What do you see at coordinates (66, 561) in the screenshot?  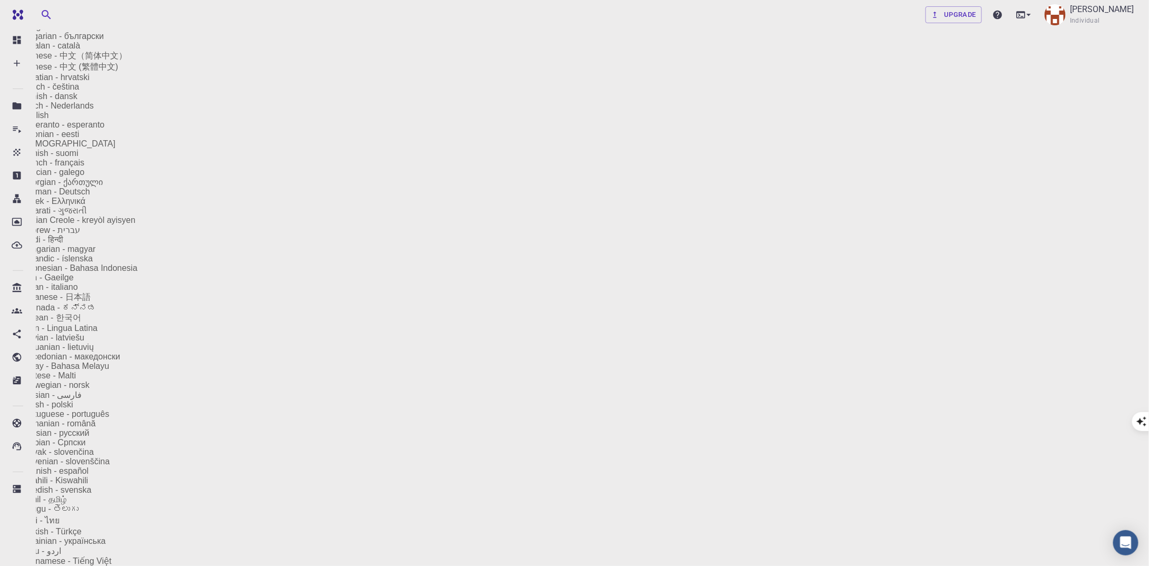 I see `a: Vietnamese - Tiếng Việt` at bounding box center [66, 561].